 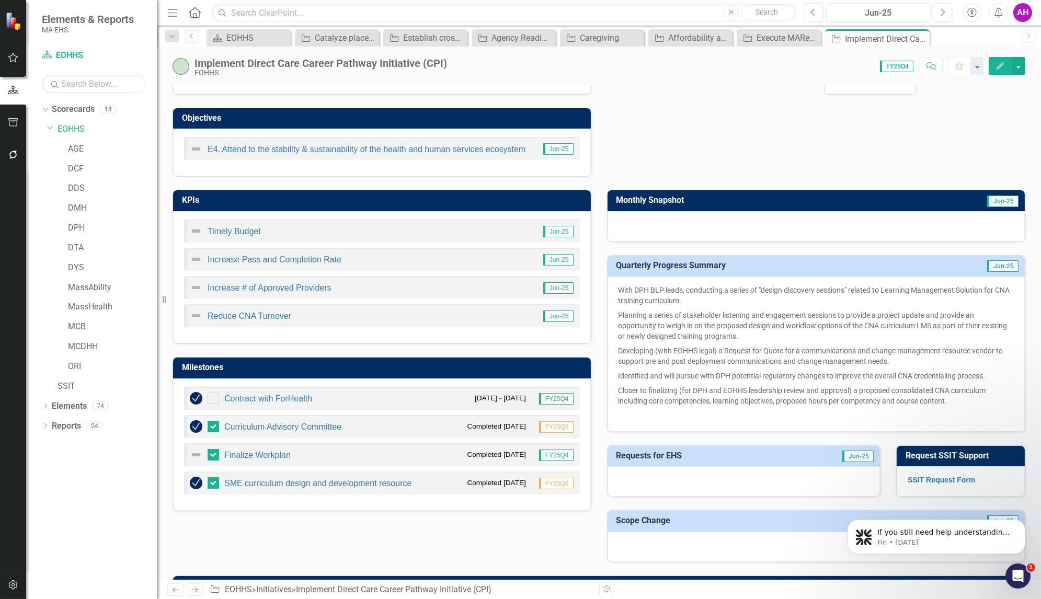 I want to click on a: Curriculum Advisory Committee, so click(x=283, y=427).